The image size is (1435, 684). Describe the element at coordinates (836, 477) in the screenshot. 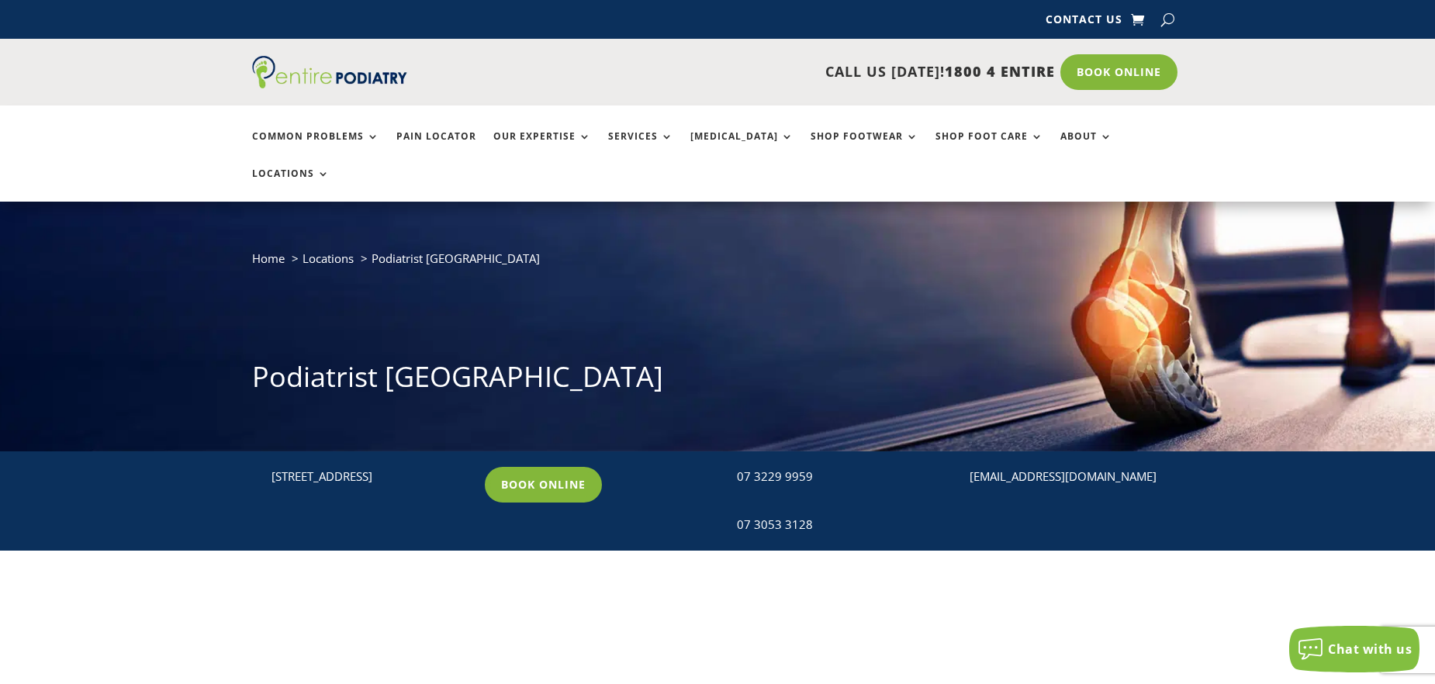

I see `div: 07 3229 9959` at that location.